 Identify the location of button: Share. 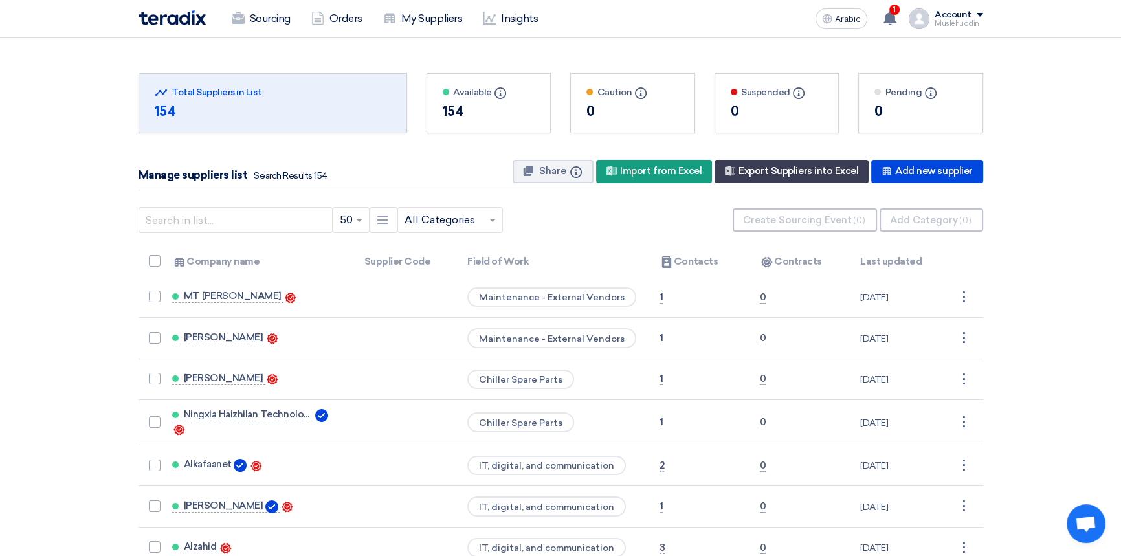
(553, 171).